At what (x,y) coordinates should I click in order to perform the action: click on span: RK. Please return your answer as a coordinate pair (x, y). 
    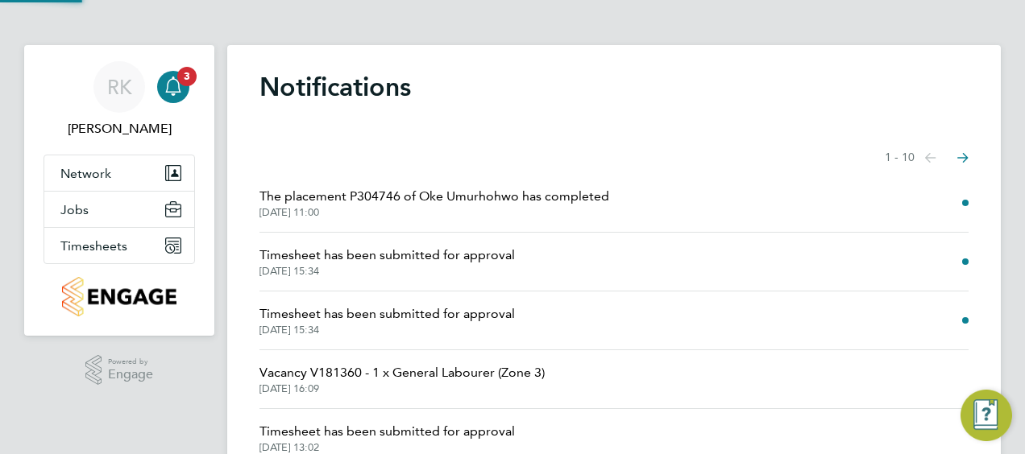
    Looking at the image, I should click on (119, 87).